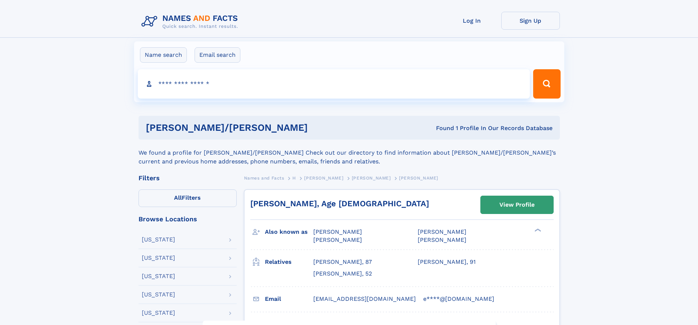  What do you see at coordinates (163, 55) in the screenshot?
I see `label: Name search` at bounding box center [163, 55].